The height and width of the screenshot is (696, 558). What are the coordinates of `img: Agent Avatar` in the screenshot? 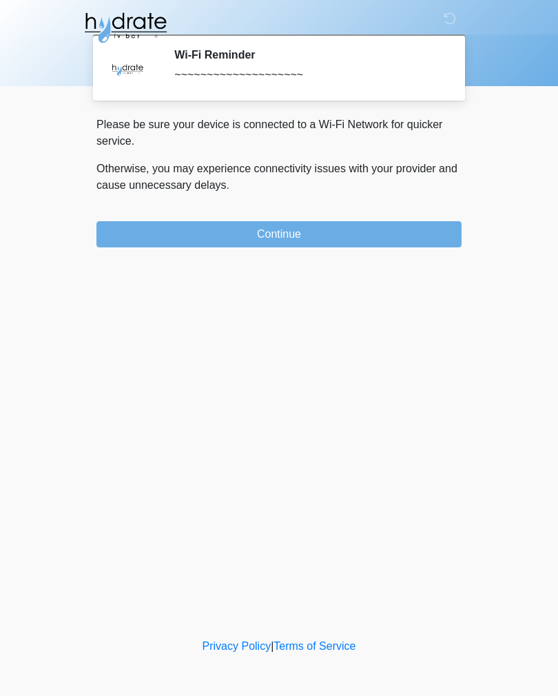 It's located at (127, 69).